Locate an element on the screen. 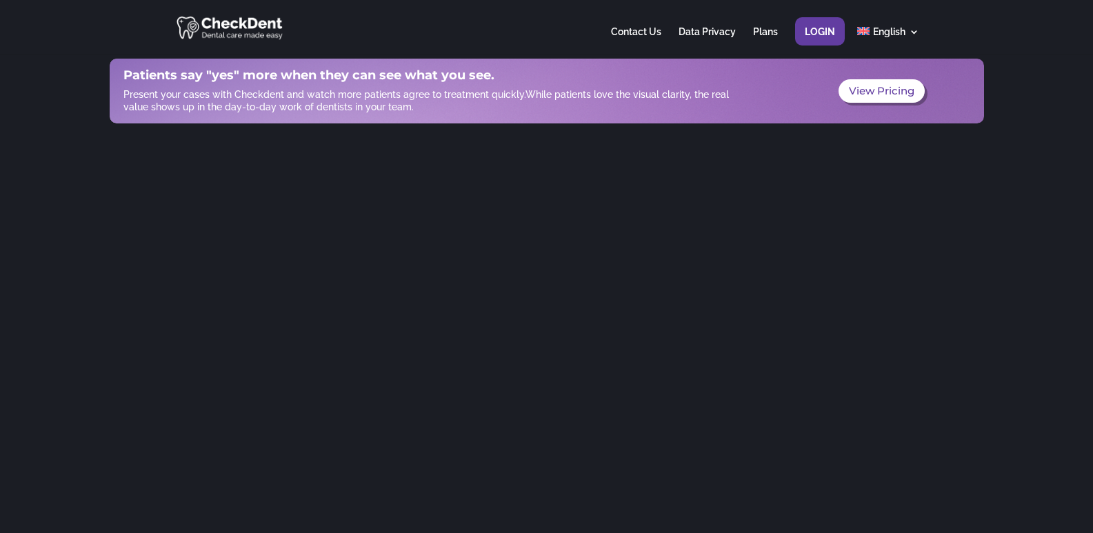  a: Plans is located at coordinates (765, 40).